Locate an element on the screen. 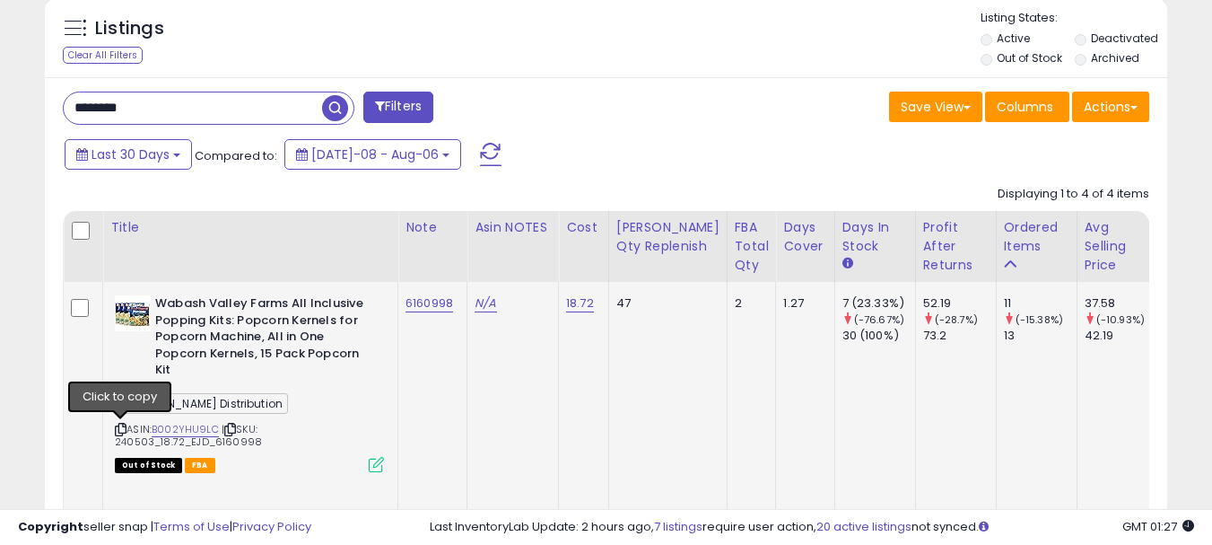 The image size is (1212, 545). div: 47 is located at coordinates (665, 303).